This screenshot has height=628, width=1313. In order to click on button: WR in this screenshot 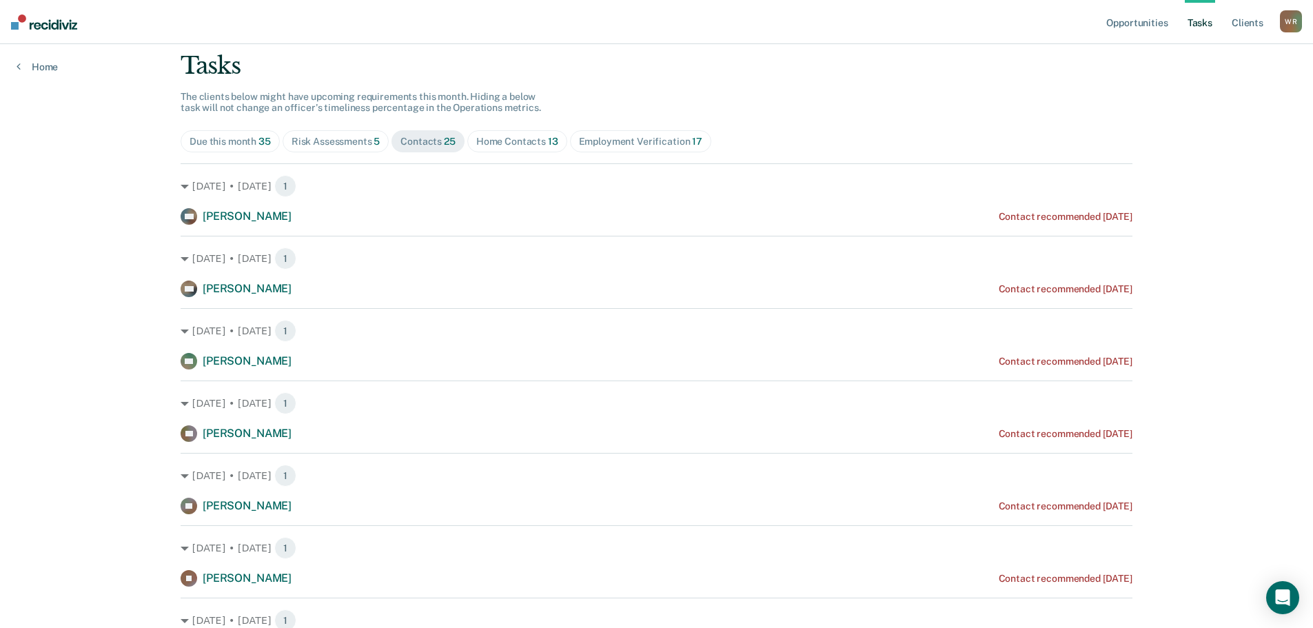, I will do `click(1291, 21)`.